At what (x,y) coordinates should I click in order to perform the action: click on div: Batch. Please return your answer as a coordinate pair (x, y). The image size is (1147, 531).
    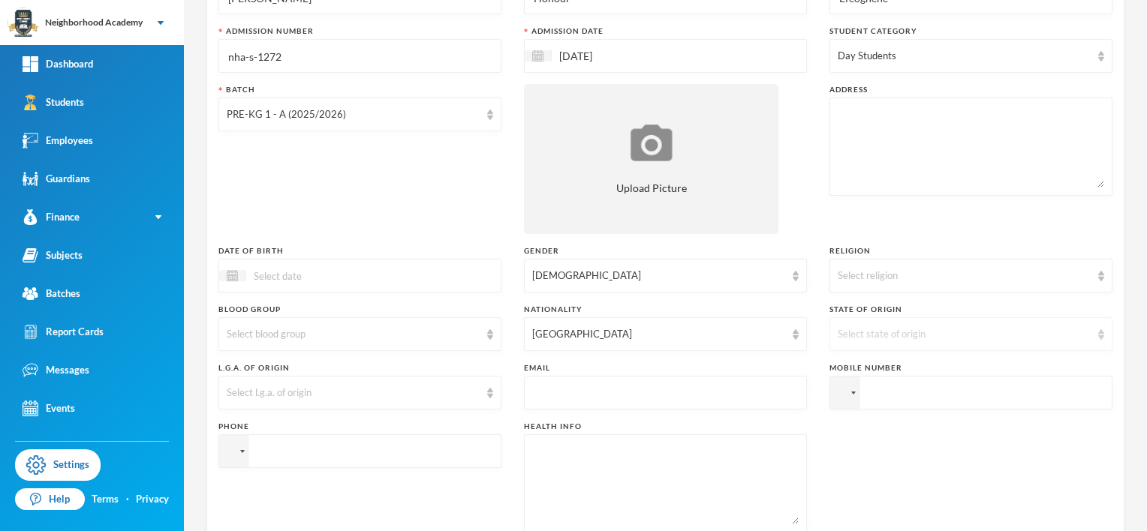
    Looking at the image, I should click on (359, 89).